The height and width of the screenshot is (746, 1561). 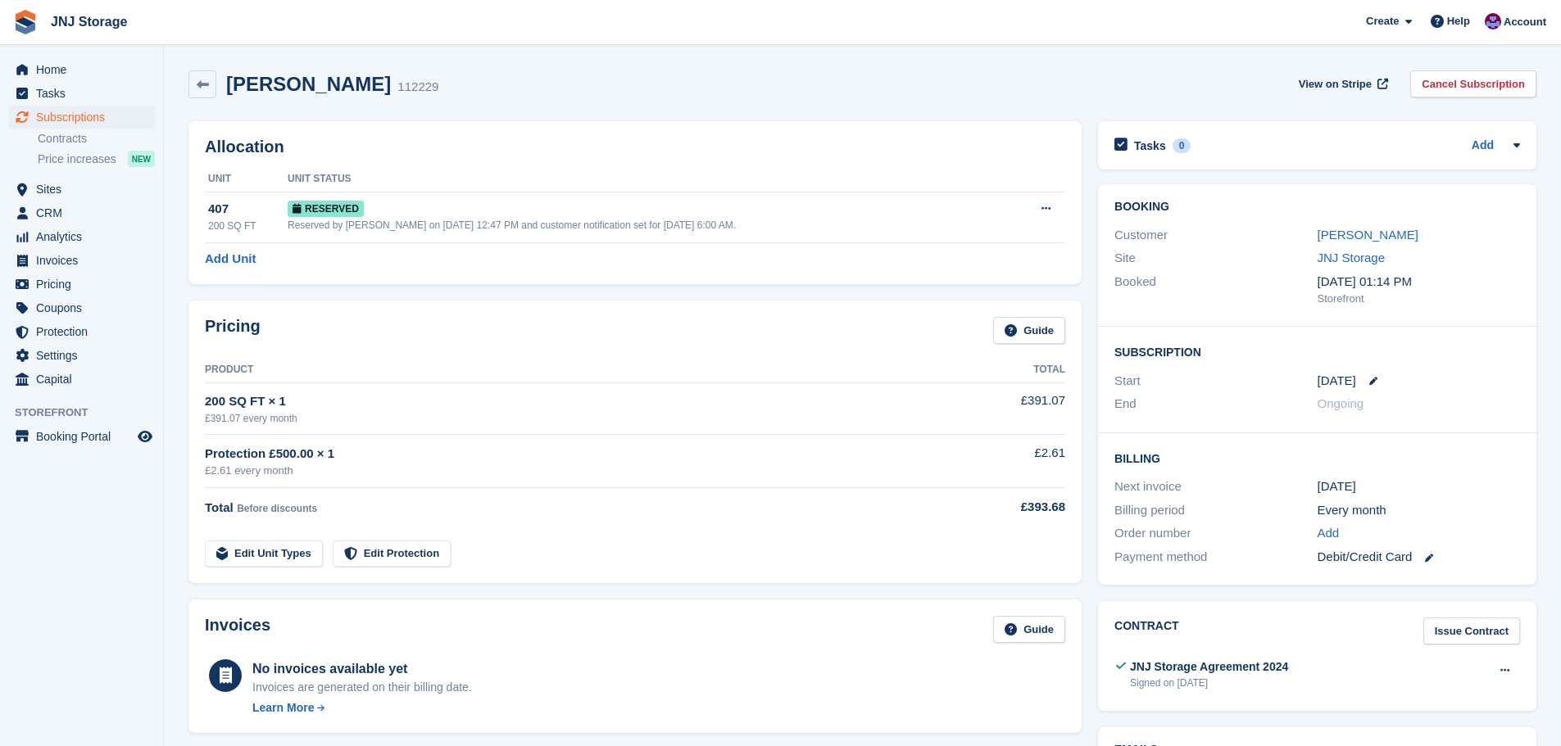 I want to click on h2: Booking, so click(x=1317, y=207).